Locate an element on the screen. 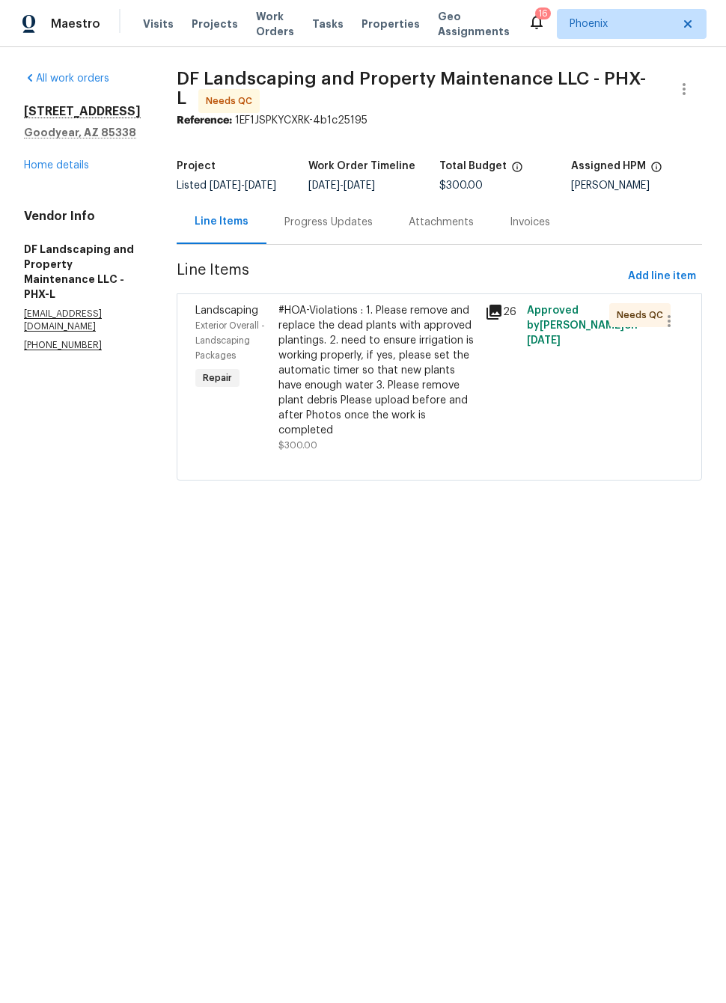 This screenshot has width=726, height=1003. div: Line Items is located at coordinates (222, 222).